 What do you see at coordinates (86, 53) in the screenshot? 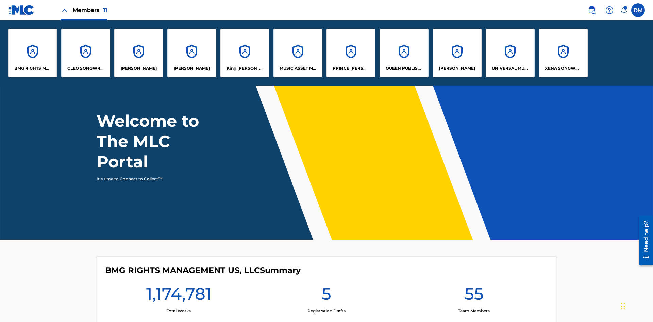
I see `a: AccountsCLEO SONGWRITER` at bounding box center [86, 53].